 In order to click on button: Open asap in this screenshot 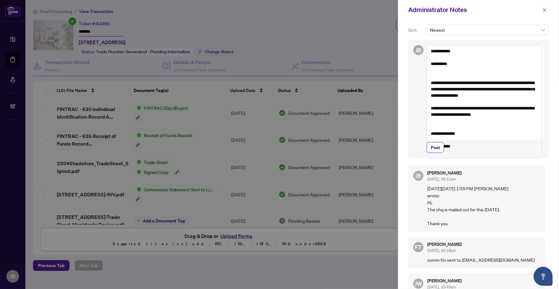, I will do `click(543, 276)`.